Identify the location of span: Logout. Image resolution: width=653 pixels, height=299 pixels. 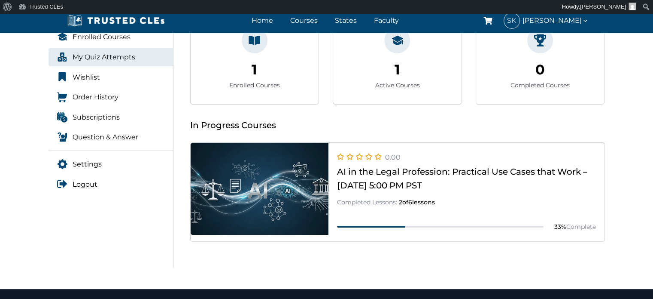
(85, 184).